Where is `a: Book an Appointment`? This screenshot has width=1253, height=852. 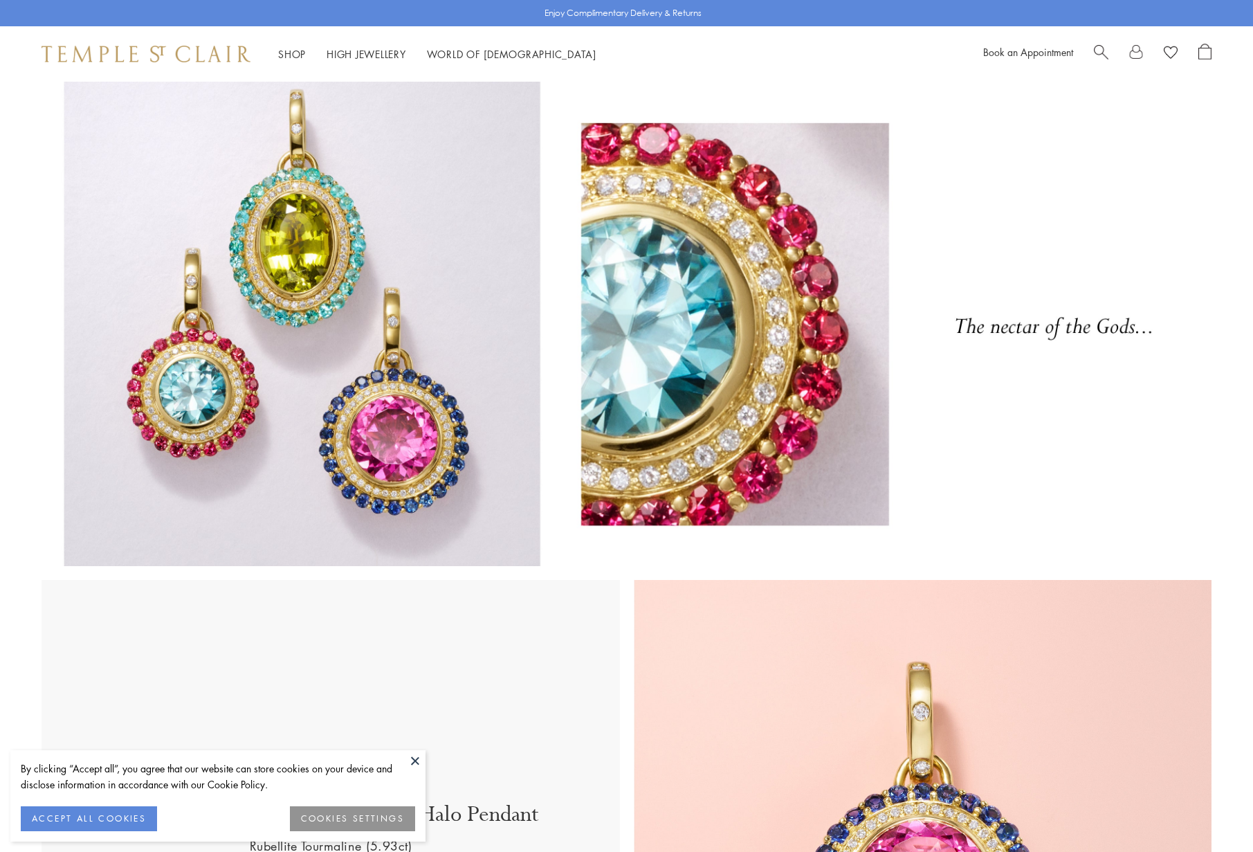 a: Book an Appointment is located at coordinates (1028, 52).